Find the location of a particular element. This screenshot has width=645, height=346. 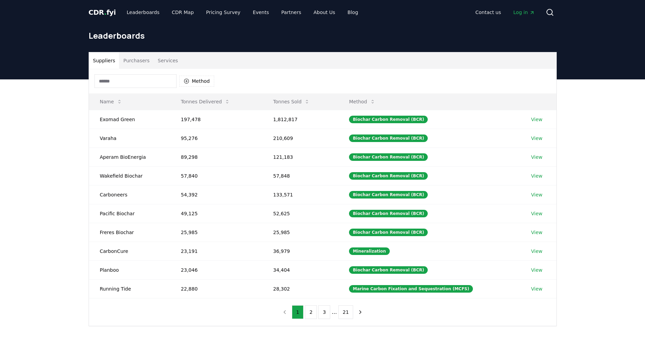

h1: Leaderboards is located at coordinates (323, 36).